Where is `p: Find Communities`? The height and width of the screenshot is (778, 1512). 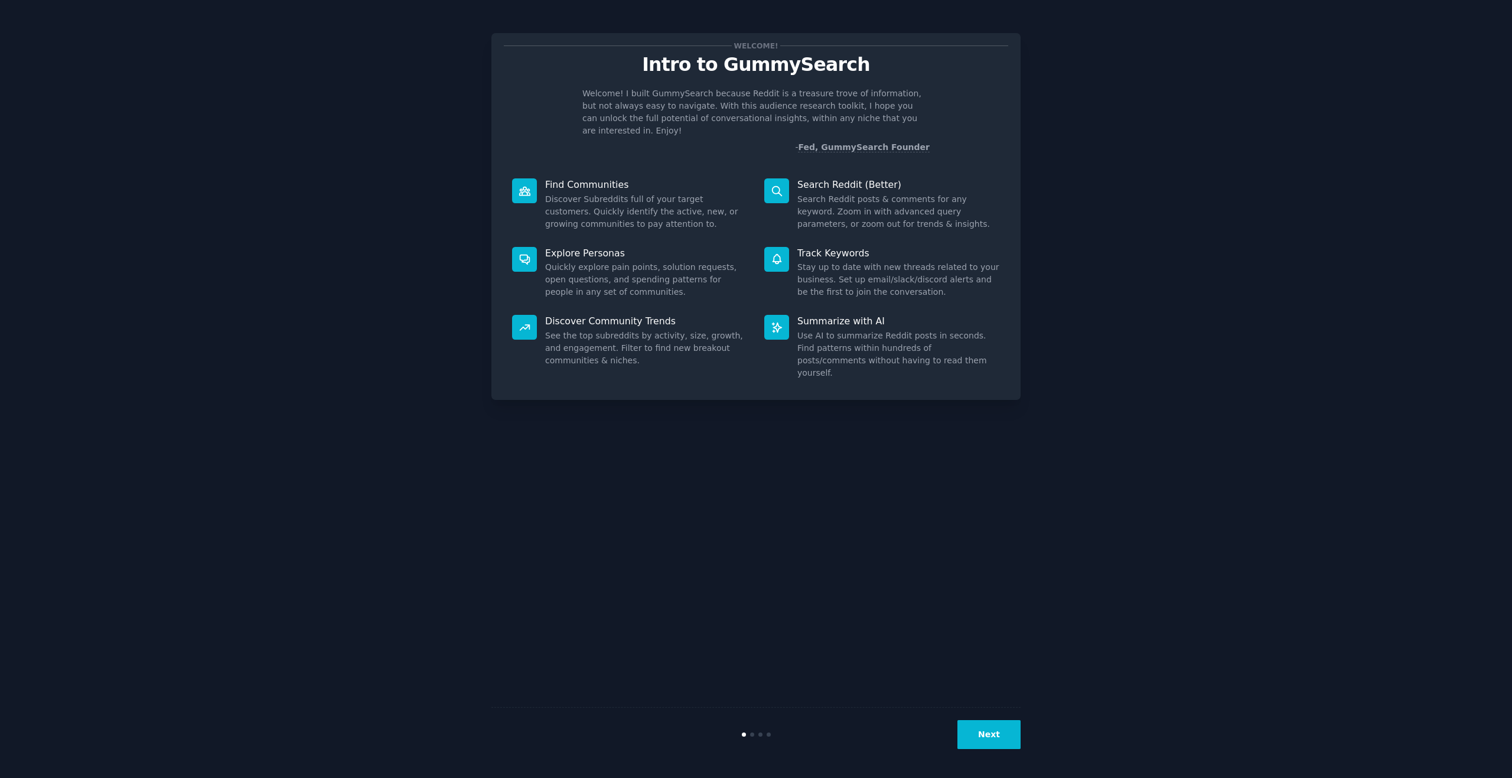 p: Find Communities is located at coordinates (646, 184).